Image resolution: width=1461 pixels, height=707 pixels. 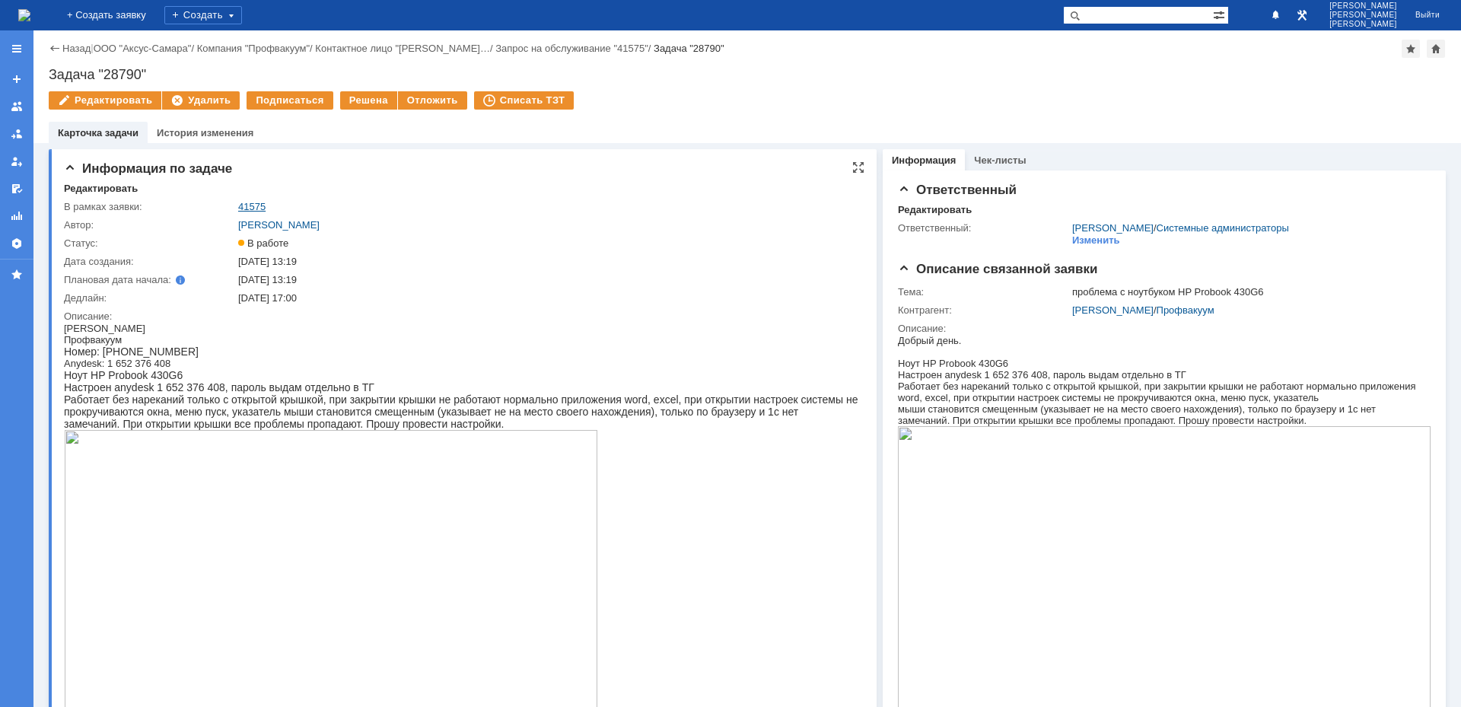 What do you see at coordinates (983, 310) in the screenshot?
I see `div: Контрагент:` at bounding box center [983, 310].